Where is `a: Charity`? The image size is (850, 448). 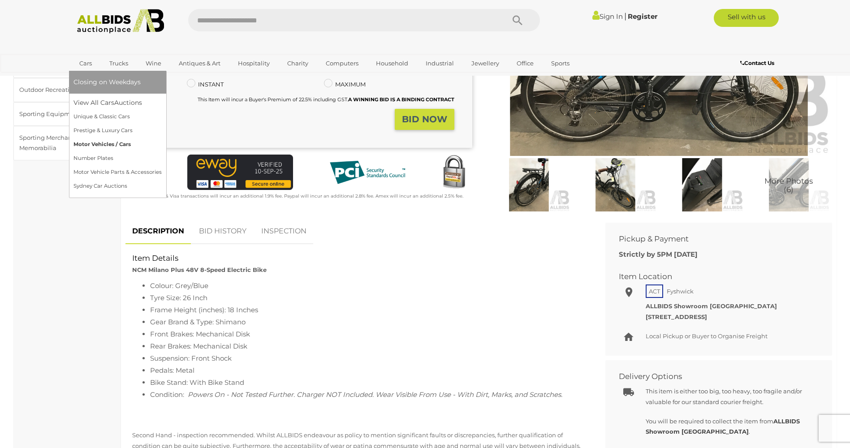 a: Charity is located at coordinates (298, 63).